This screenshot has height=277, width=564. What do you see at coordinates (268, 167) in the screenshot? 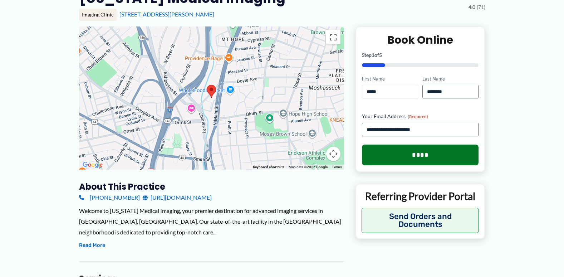
I see `button: Keyboard shortcuts` at bounding box center [268, 167].